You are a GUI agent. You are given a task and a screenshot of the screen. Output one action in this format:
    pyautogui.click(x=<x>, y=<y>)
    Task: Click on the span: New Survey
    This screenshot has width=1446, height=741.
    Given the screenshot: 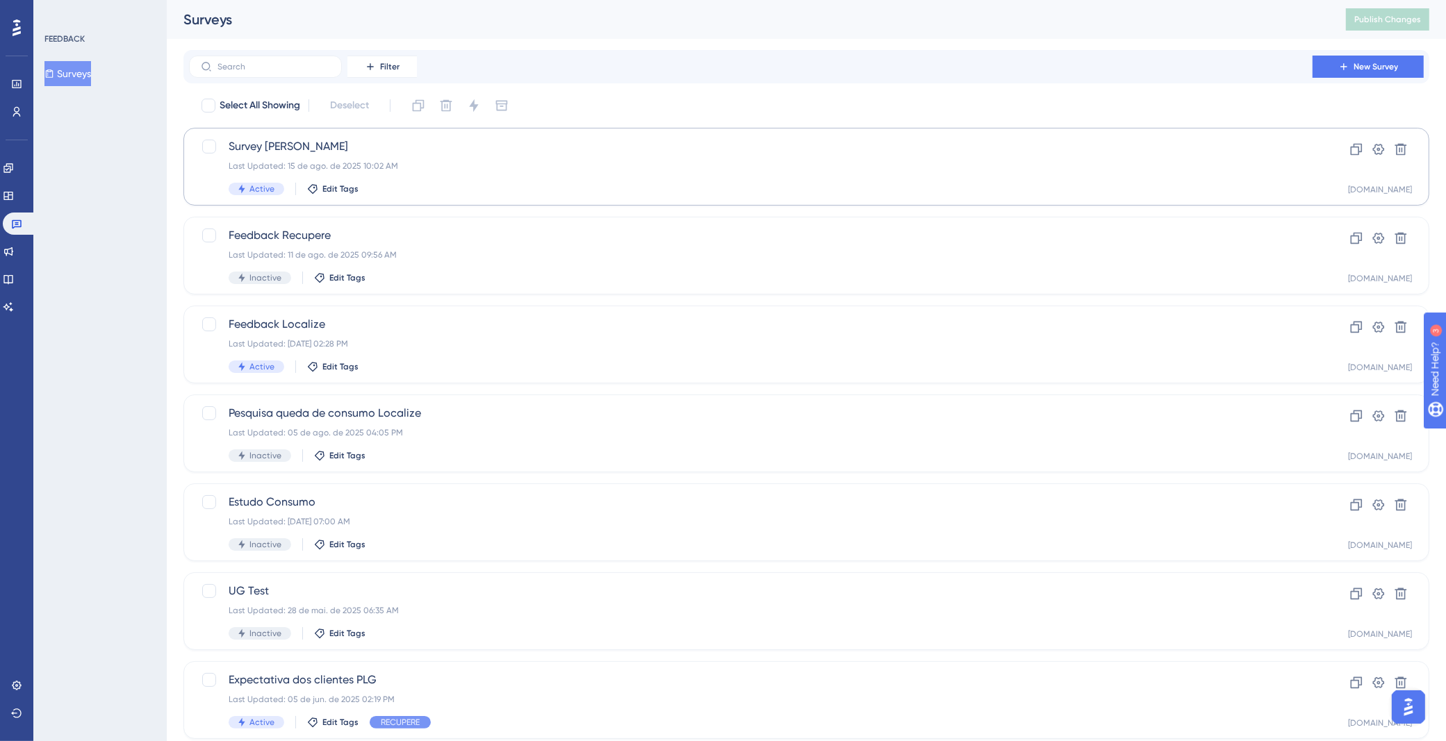 What is the action you would take?
    pyautogui.click(x=1376, y=67)
    